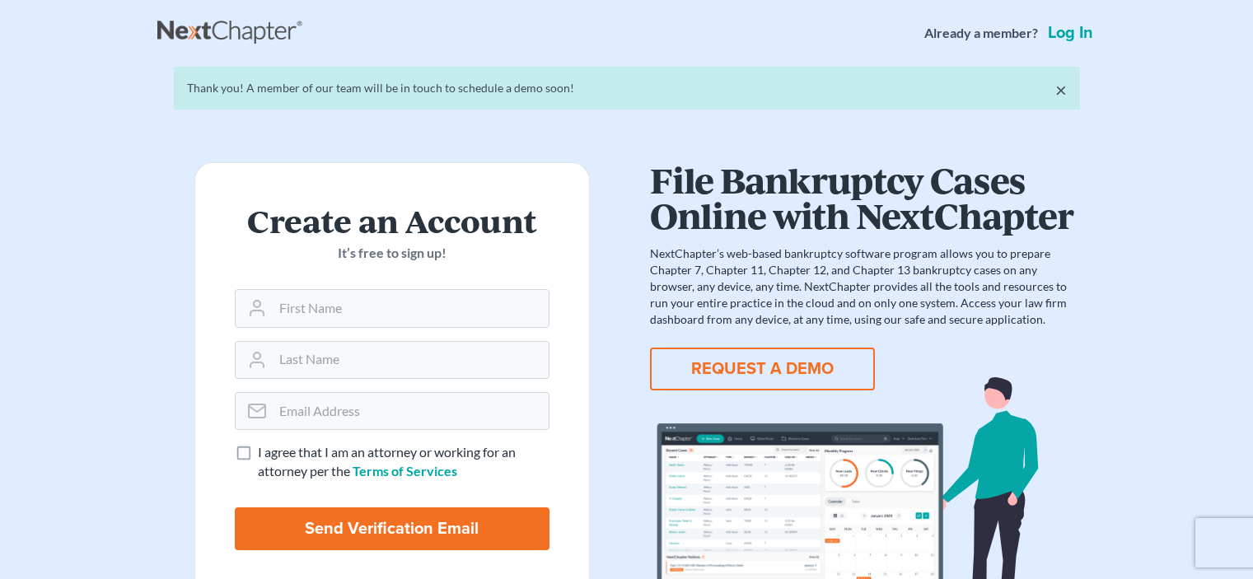 Image resolution: width=1253 pixels, height=579 pixels. What do you see at coordinates (392, 220) in the screenshot?
I see `h2: Create an Account` at bounding box center [392, 220].